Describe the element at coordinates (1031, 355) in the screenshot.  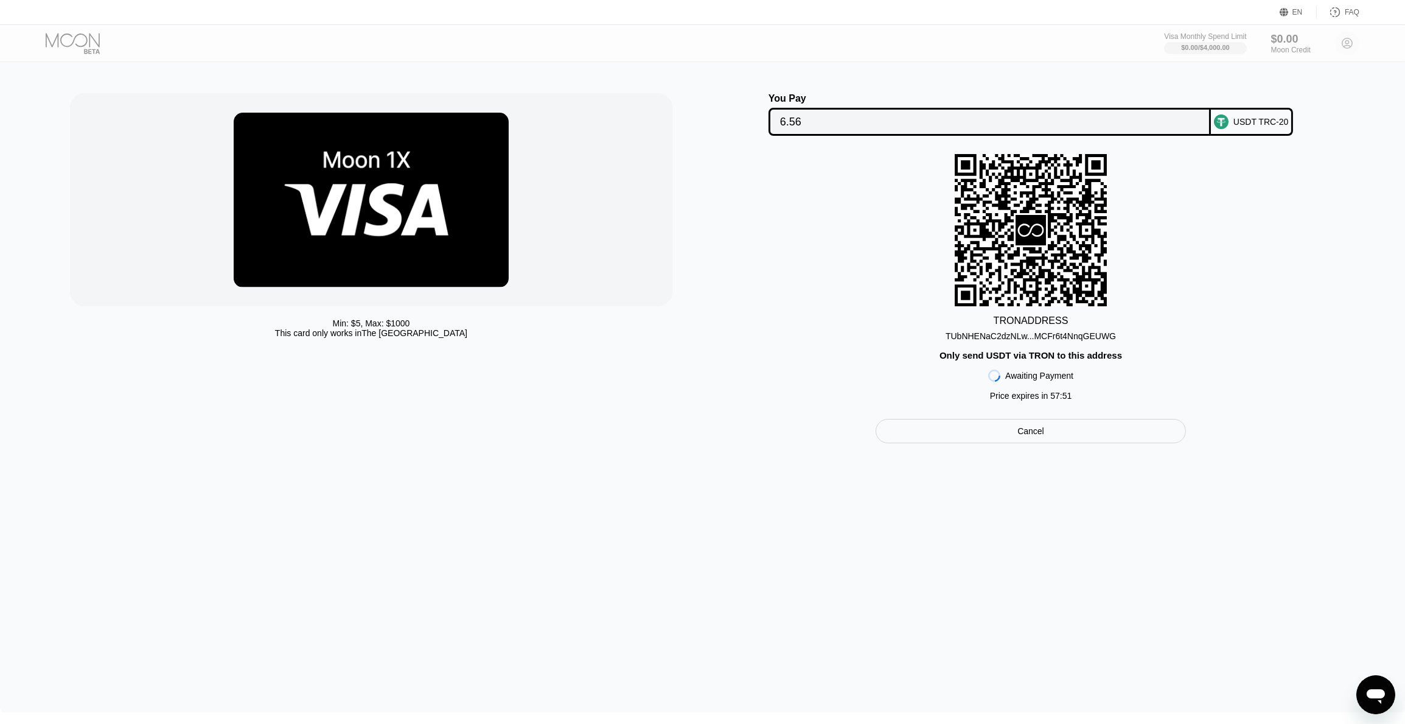
I see `div: Only send USDT via TRON to this address` at that location.